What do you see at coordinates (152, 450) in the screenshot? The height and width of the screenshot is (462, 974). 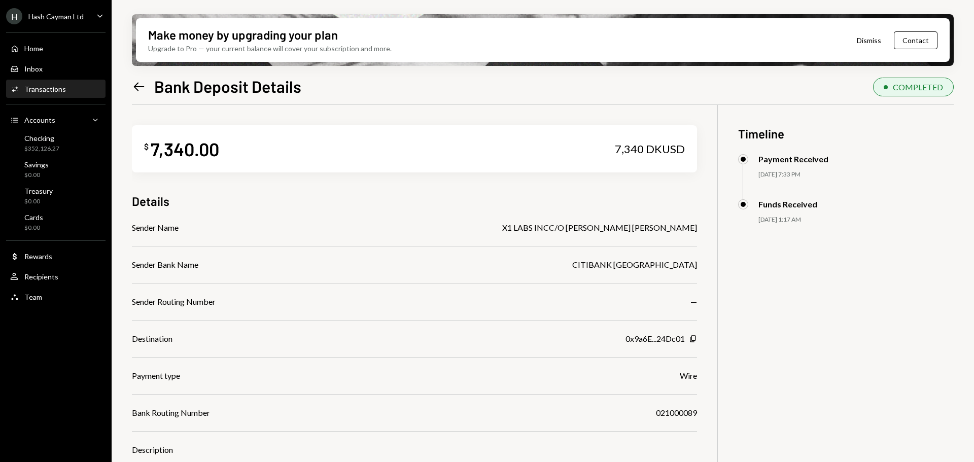 I see `div: Description` at bounding box center [152, 450].